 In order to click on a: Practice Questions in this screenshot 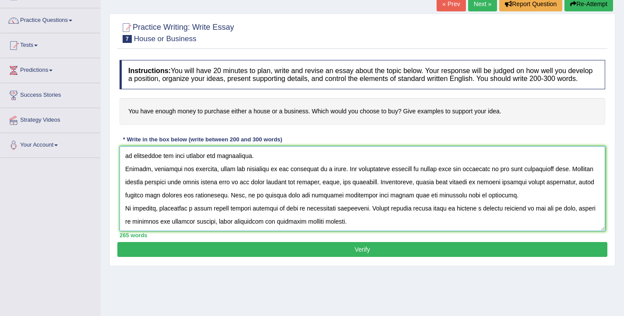, I will do `click(50, 19)`.